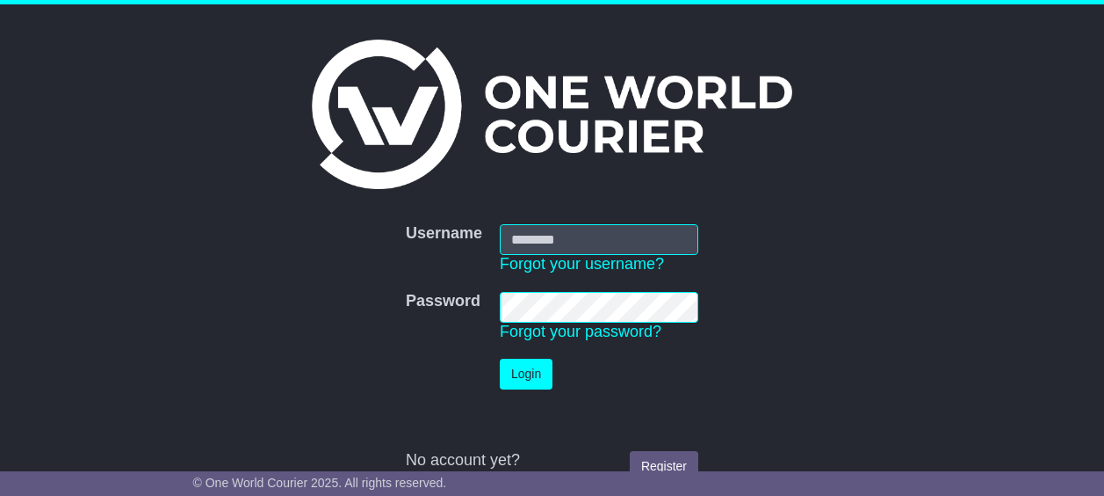  I want to click on label: Password, so click(443, 301).